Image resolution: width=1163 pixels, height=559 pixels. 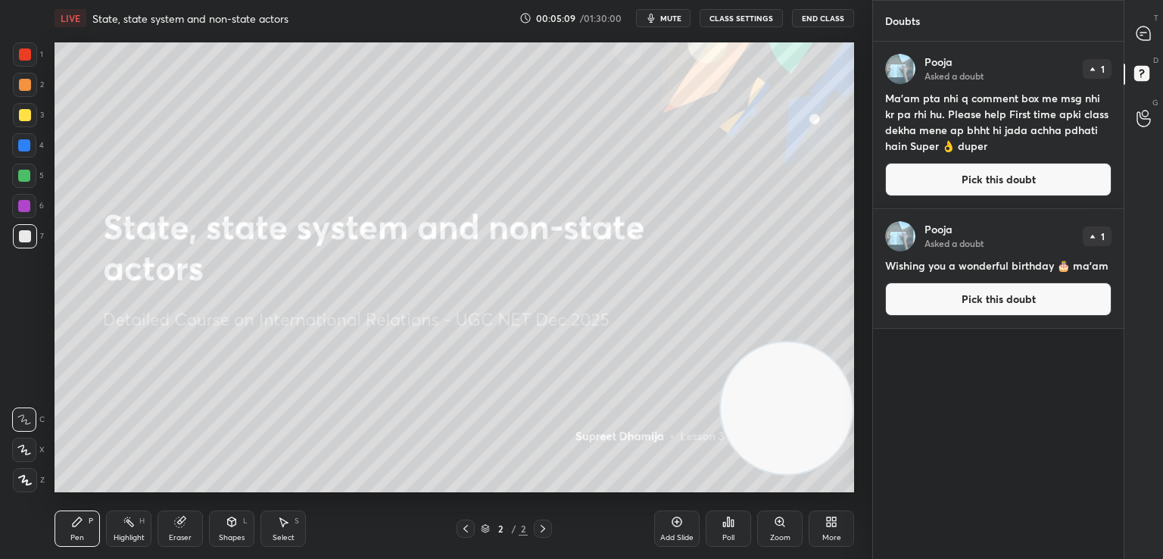 What do you see at coordinates (1155, 102) in the screenshot?
I see `p: G` at bounding box center [1155, 102].